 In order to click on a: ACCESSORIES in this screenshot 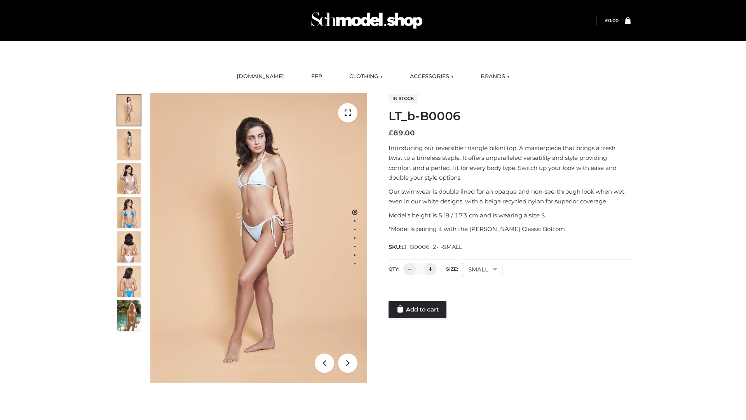, I will do `click(432, 77)`.